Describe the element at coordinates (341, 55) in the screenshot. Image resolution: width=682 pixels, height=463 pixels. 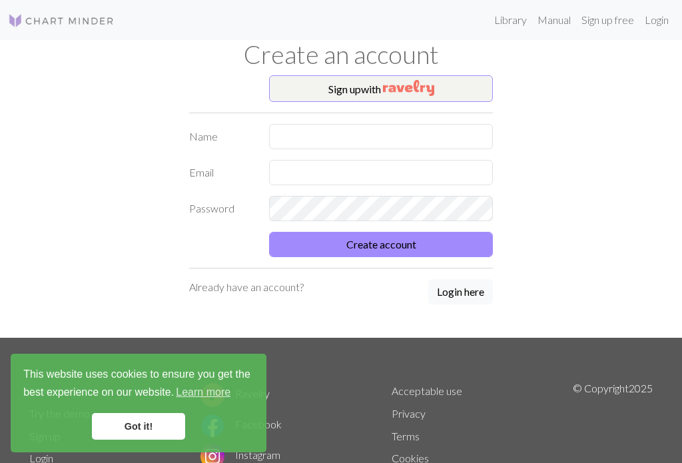
I see `h1: Create an account` at that location.